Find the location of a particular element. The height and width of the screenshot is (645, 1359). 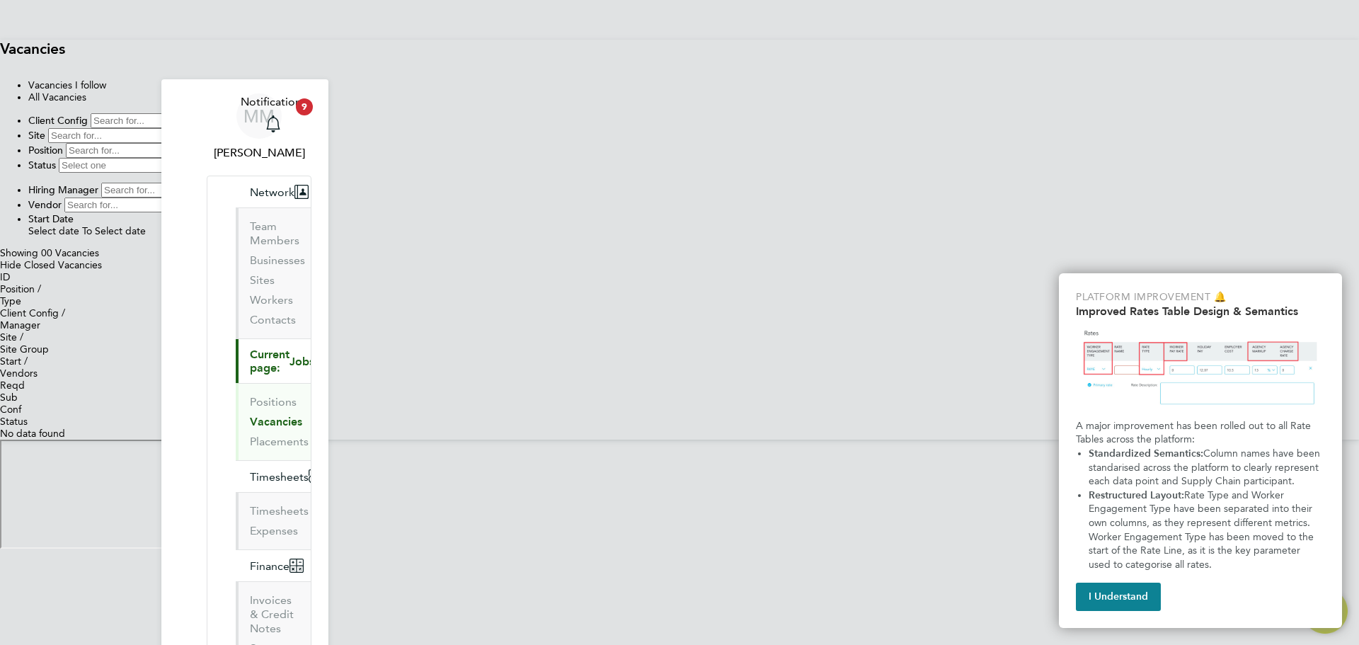

a: Businesses is located at coordinates (278, 260).